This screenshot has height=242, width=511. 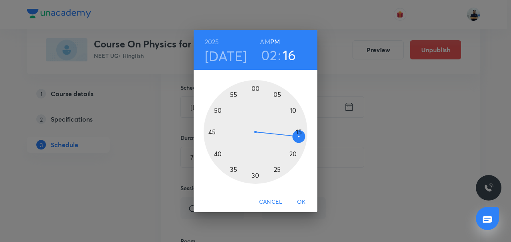 What do you see at coordinates (289, 55) in the screenshot?
I see `button: 16` at bounding box center [289, 55].